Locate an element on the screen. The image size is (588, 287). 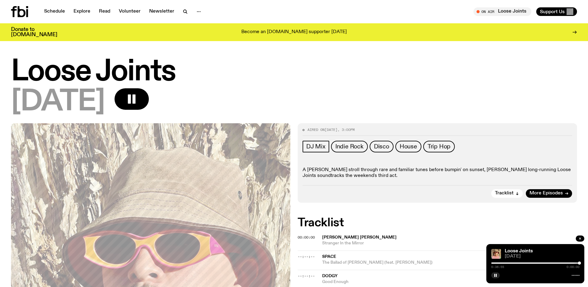
button: Tracklist is located at coordinates (507, 193).